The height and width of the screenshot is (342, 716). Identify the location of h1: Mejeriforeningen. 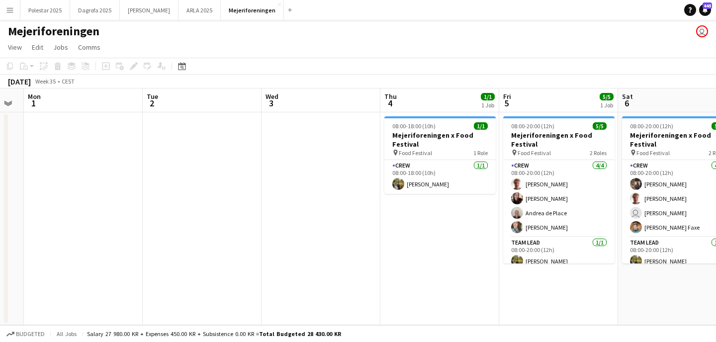
(54, 31).